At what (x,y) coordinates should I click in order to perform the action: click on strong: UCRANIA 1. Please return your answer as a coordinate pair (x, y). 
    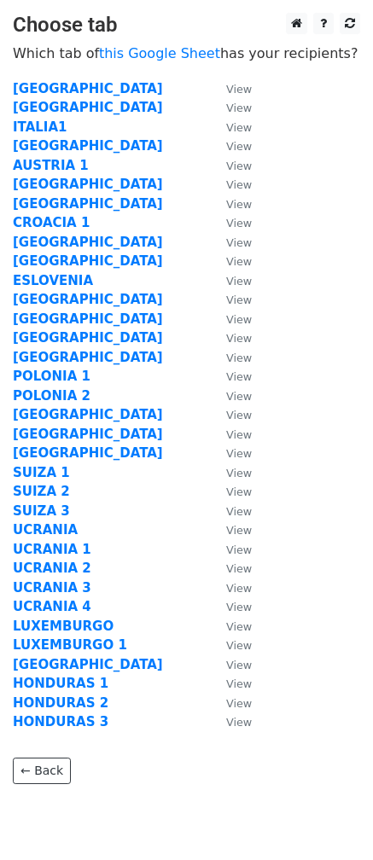
    Looking at the image, I should click on (52, 549).